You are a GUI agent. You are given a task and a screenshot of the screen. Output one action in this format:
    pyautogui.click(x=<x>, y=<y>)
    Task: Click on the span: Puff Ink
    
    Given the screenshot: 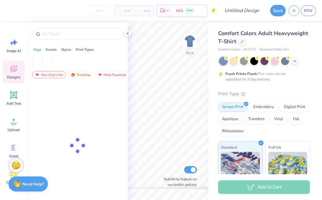 What is the action you would take?
    pyautogui.click(x=275, y=147)
    